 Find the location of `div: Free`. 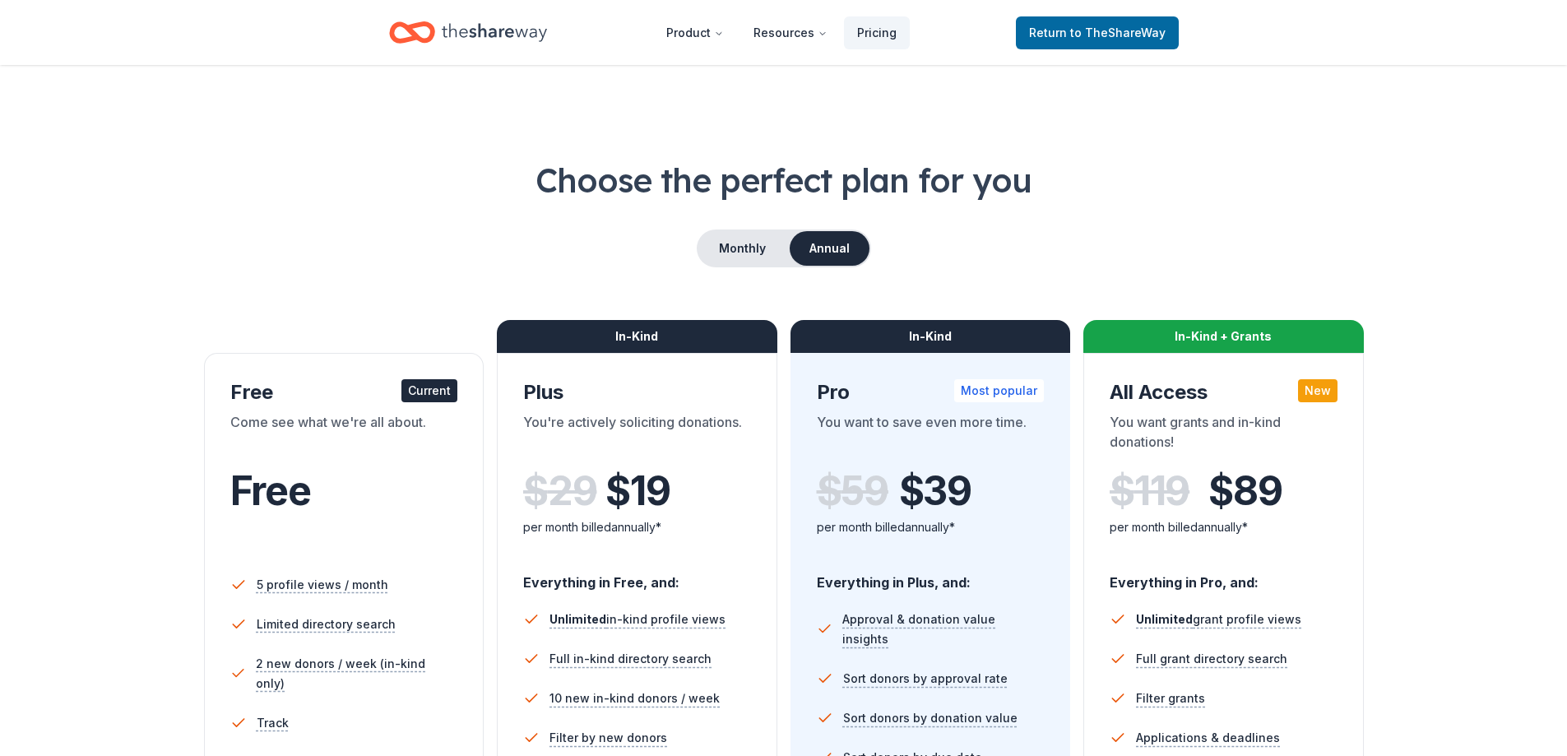

div: Free is located at coordinates (344, 392).